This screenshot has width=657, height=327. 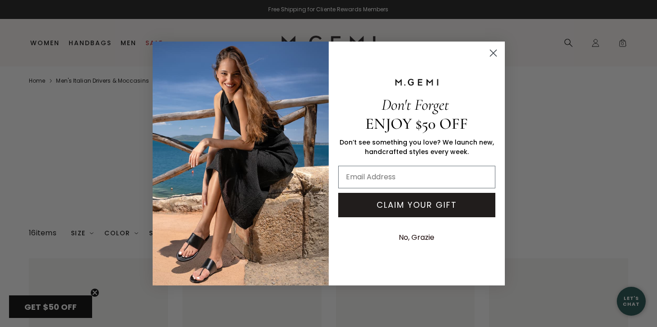 What do you see at coordinates (415, 105) in the screenshot?
I see `span: Don't Forget` at bounding box center [415, 105].